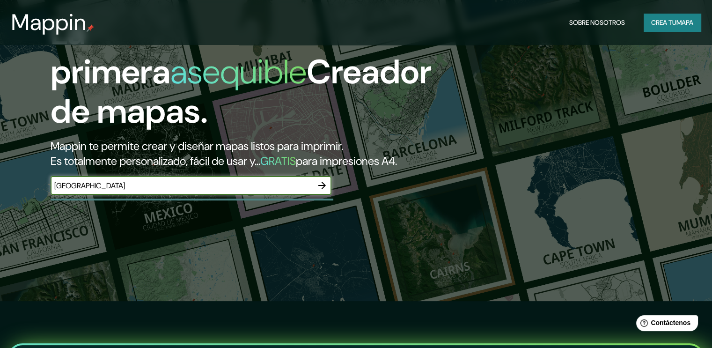  Describe the element at coordinates (347, 161) in the screenshot. I see `font: para impresiones A4.` at that location.